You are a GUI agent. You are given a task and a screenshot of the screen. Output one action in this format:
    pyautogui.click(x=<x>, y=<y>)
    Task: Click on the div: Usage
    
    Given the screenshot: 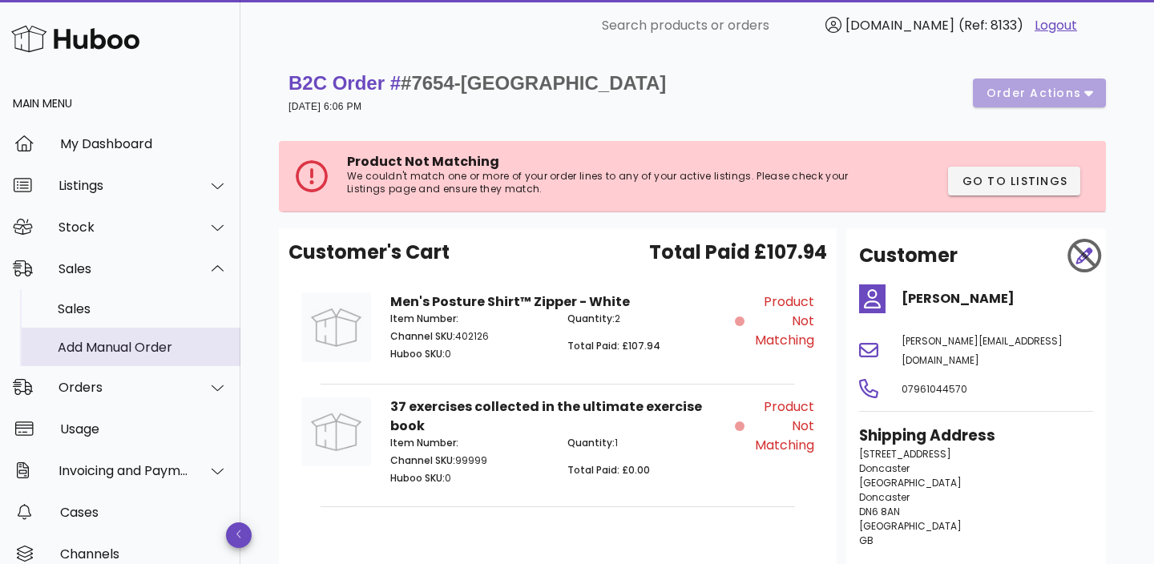 What is the action you would take?
    pyautogui.click(x=143, y=429)
    